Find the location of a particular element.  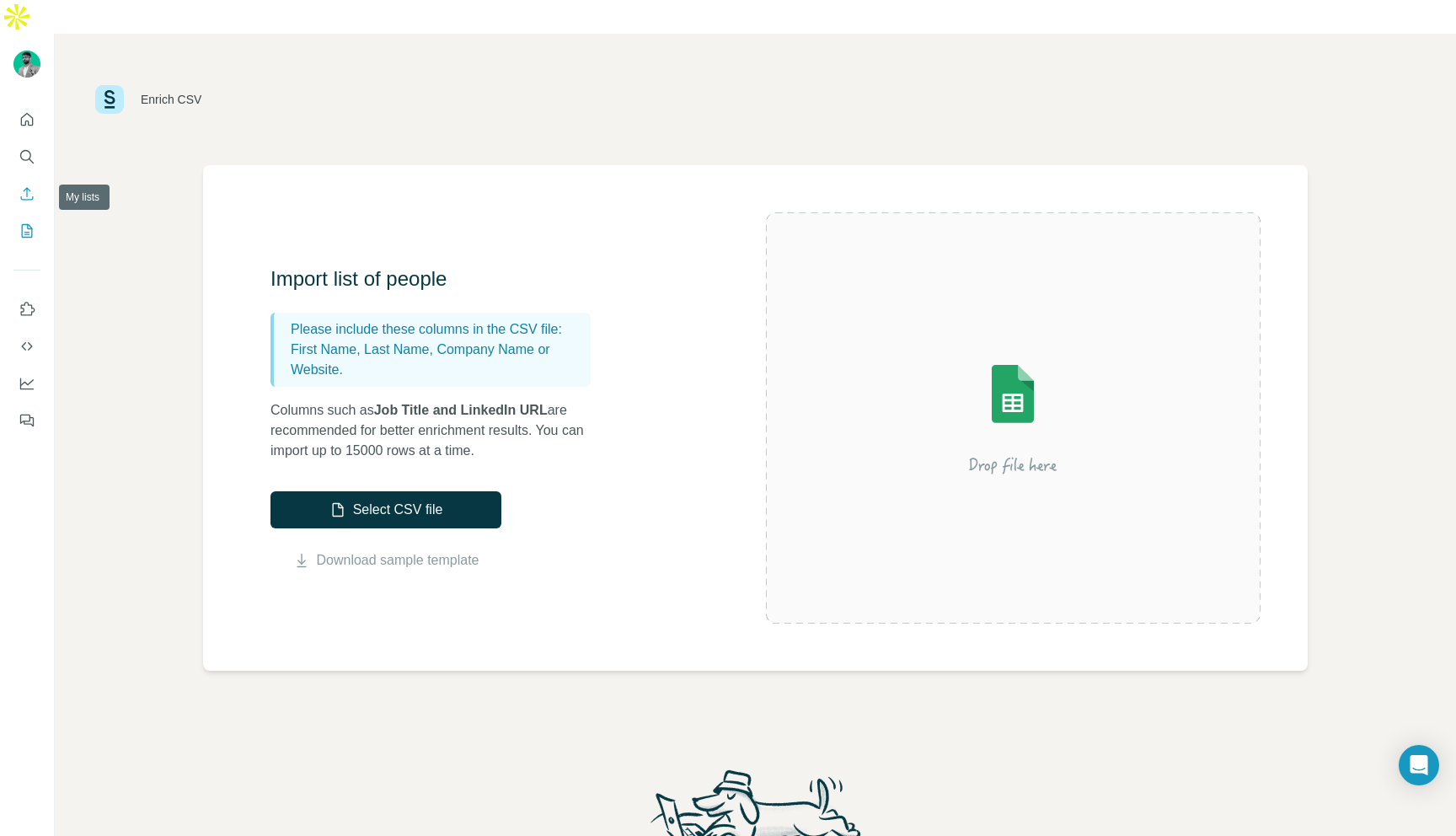

button: Quick start is located at coordinates (27, 119).